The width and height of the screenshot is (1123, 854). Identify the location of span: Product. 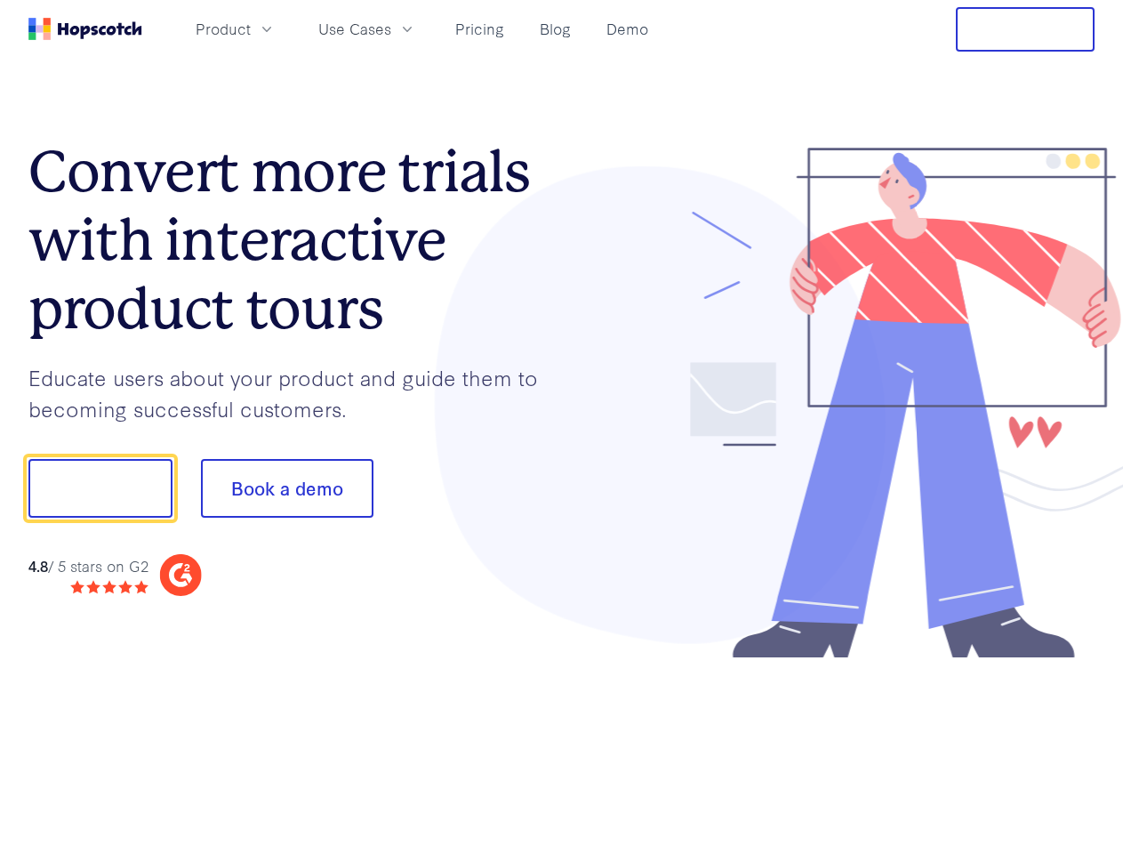
(223, 28).